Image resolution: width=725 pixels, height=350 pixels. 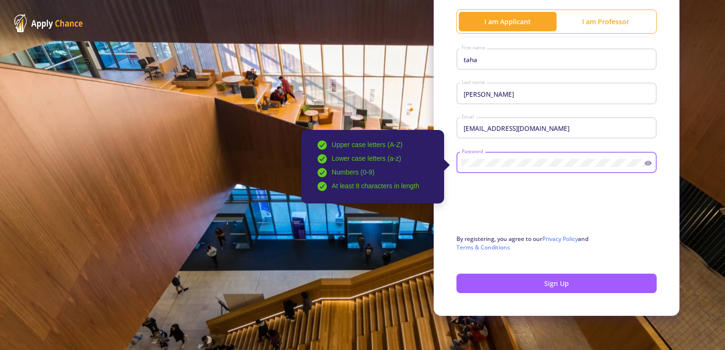 I want to click on div: I am Applicant, so click(x=508, y=21).